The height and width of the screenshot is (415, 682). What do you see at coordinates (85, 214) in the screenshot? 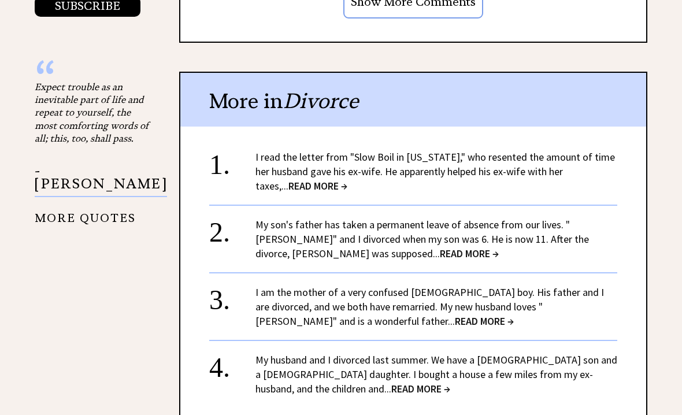
I see `a: MORE QUOTES` at bounding box center [85, 214].